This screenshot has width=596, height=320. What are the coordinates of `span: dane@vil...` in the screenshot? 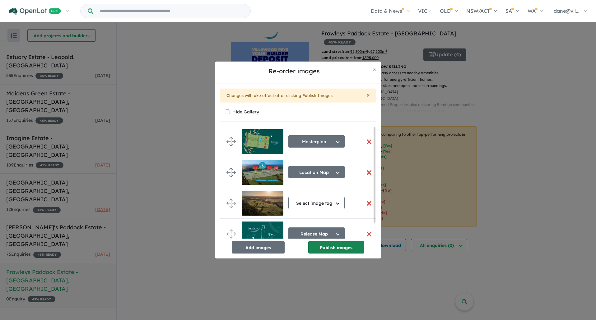 It's located at (566, 11).